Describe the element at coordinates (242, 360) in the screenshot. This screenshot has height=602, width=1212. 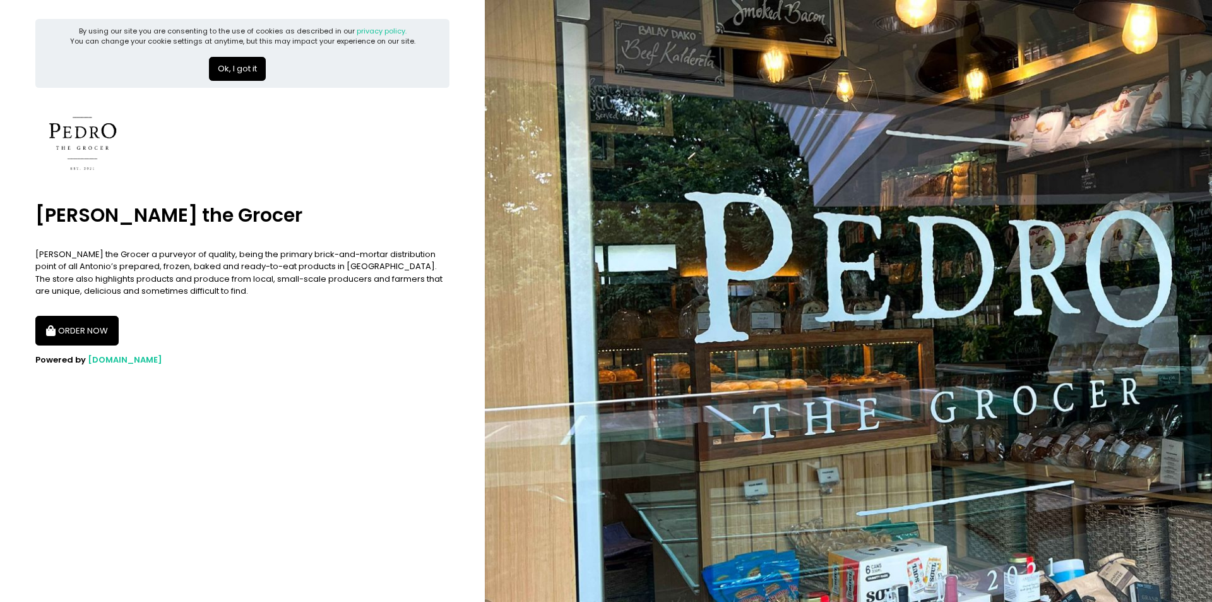
I see `div: Powered by` at that location.